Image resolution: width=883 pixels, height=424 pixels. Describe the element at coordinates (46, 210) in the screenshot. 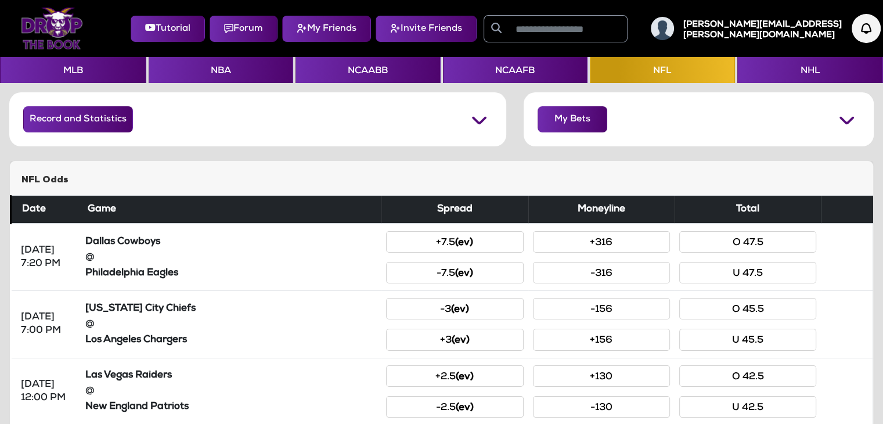

I see `th: Date` at that location.